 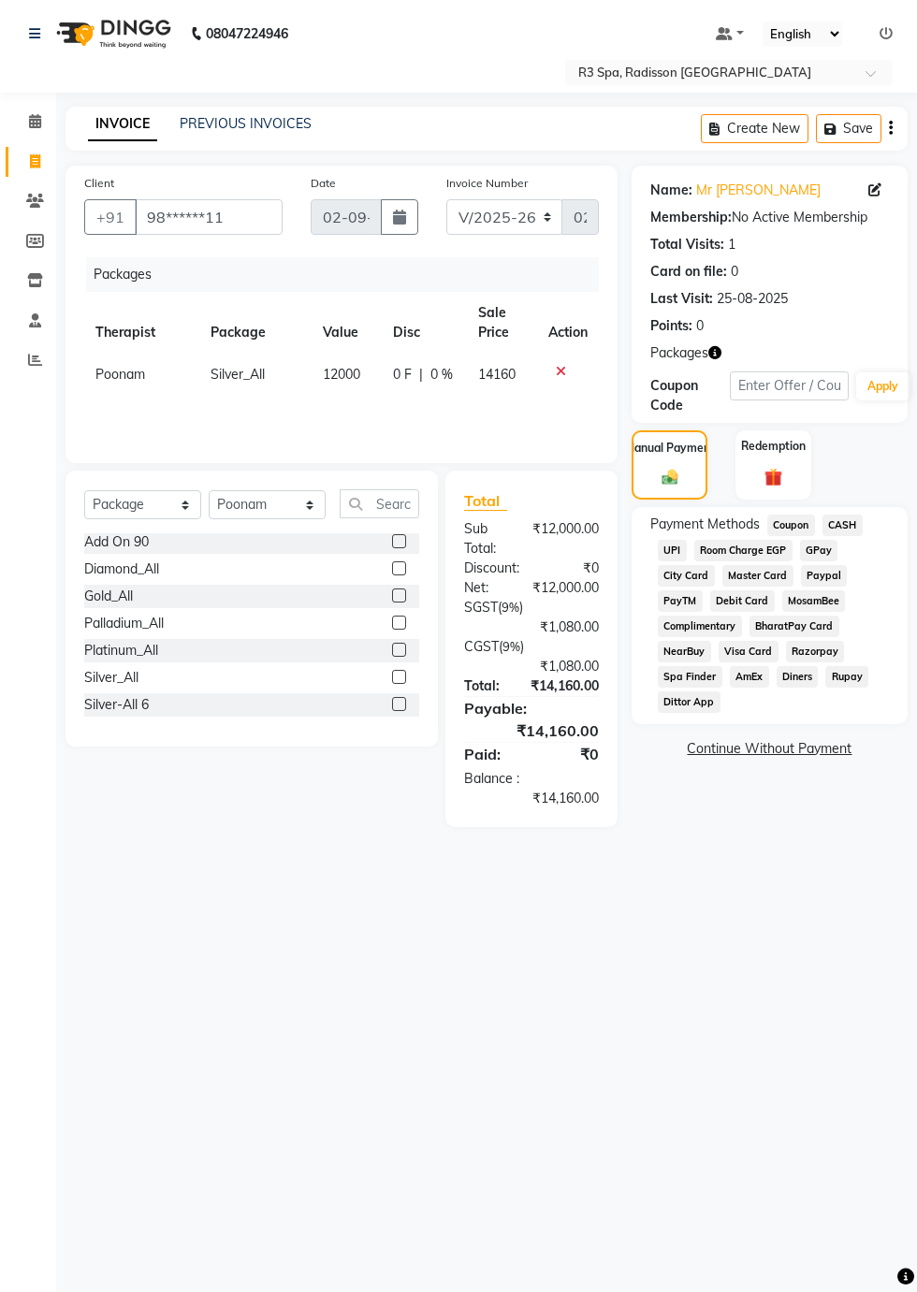 What do you see at coordinates (255, 323) in the screenshot?
I see `th: Package` at bounding box center [255, 323].